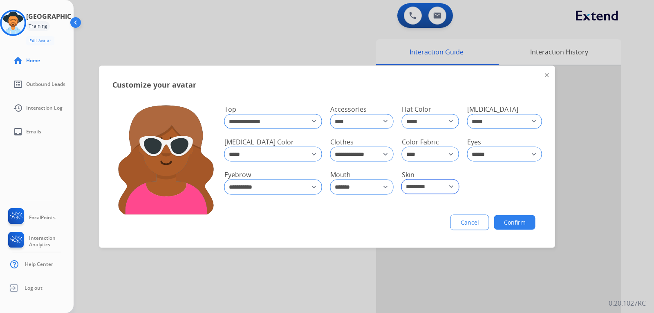 This screenshot has width=654, height=313. What do you see at coordinates (33, 61) in the screenshot?
I see `span: Home` at bounding box center [33, 61].